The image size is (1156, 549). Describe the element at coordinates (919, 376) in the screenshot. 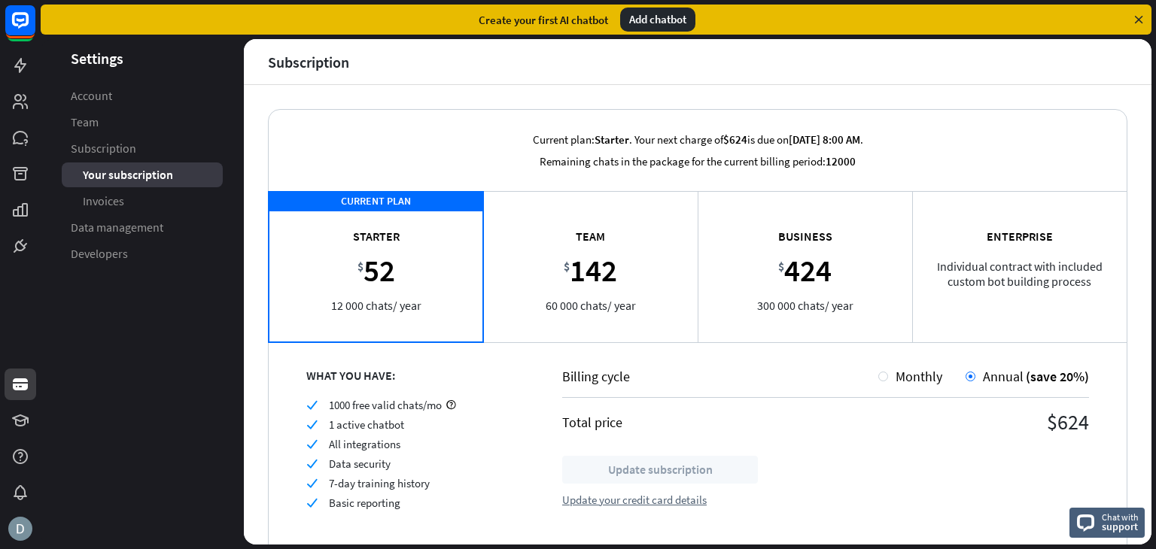

I see `span: Monthly` at that location.